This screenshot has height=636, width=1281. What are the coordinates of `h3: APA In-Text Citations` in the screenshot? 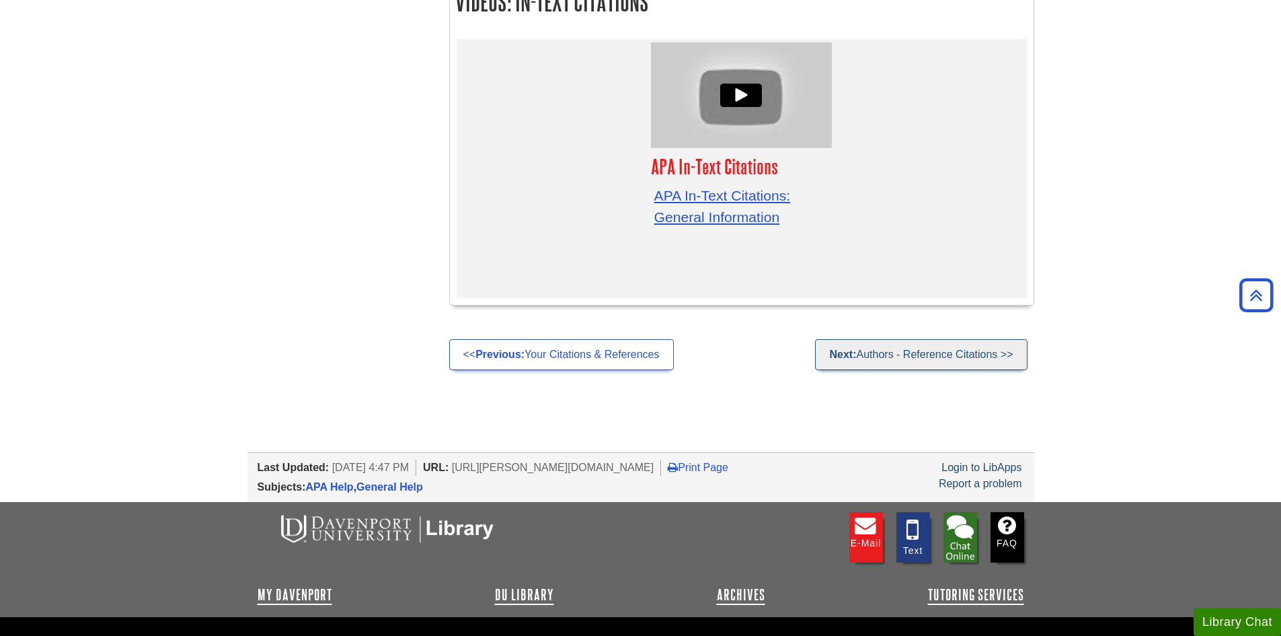 It's located at (742, 166).